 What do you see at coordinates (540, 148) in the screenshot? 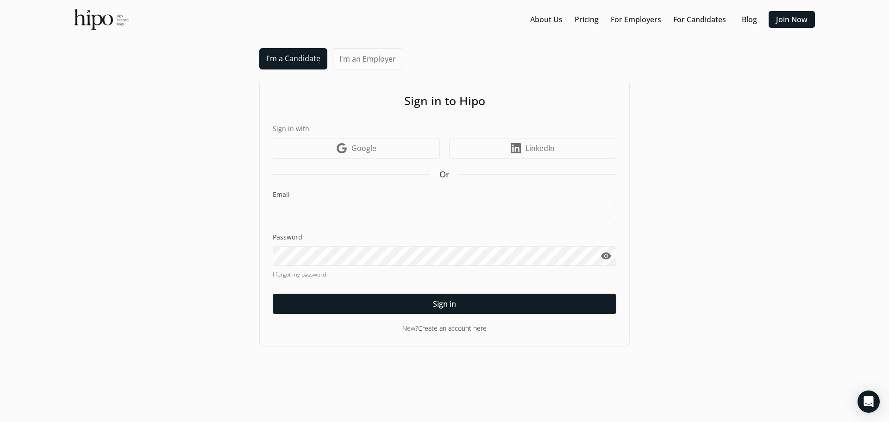
I see `span: LinkedIn` at bounding box center [540, 148].